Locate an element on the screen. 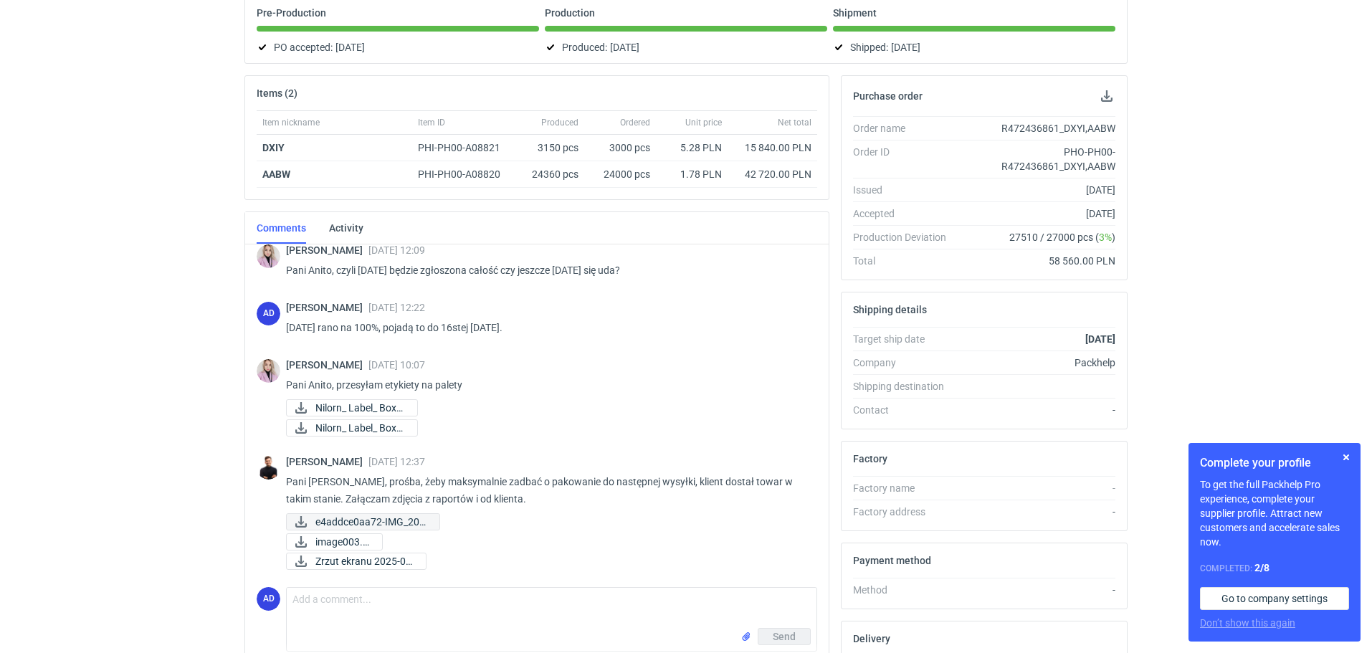 This screenshot has width=1372, height=653. div: Company is located at coordinates (905, 363).